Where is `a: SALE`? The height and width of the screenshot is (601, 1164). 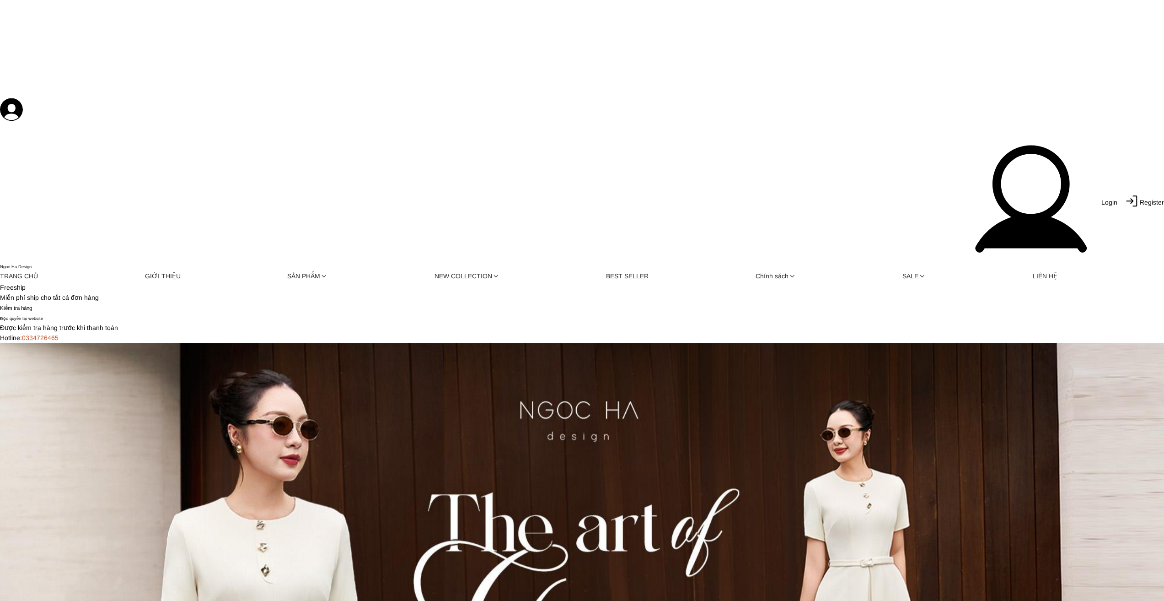
a: SALE is located at coordinates (967, 276).